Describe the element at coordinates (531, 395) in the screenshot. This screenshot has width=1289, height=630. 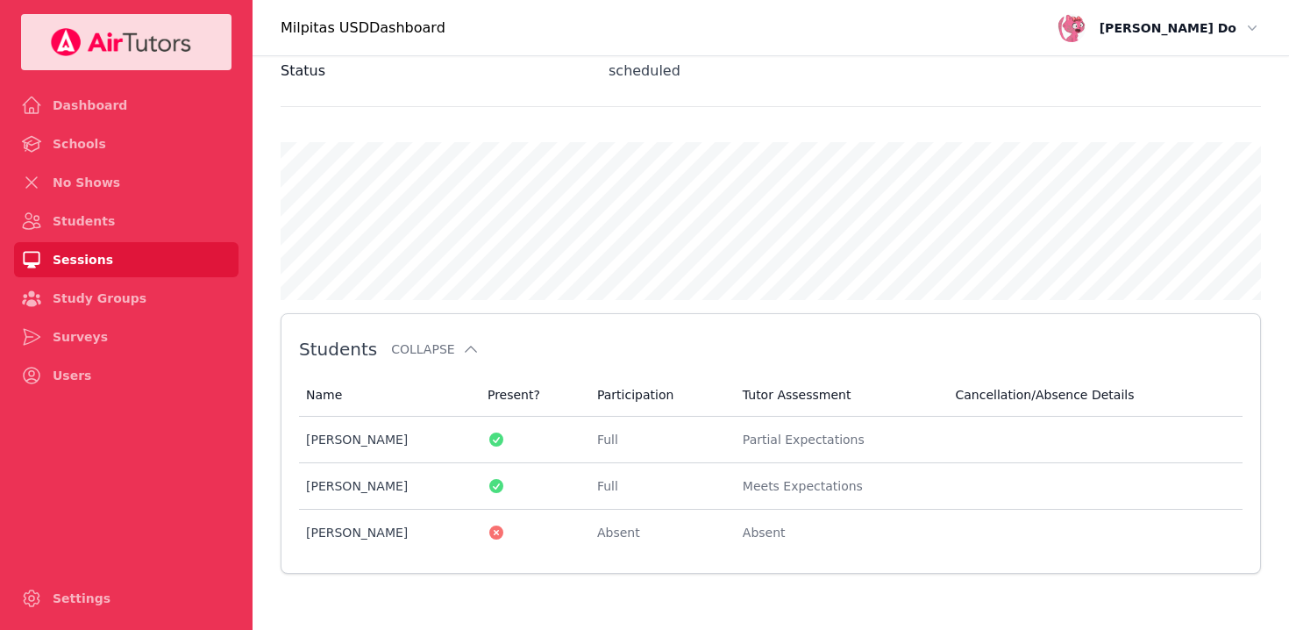
I see `th: Present?` at that location.